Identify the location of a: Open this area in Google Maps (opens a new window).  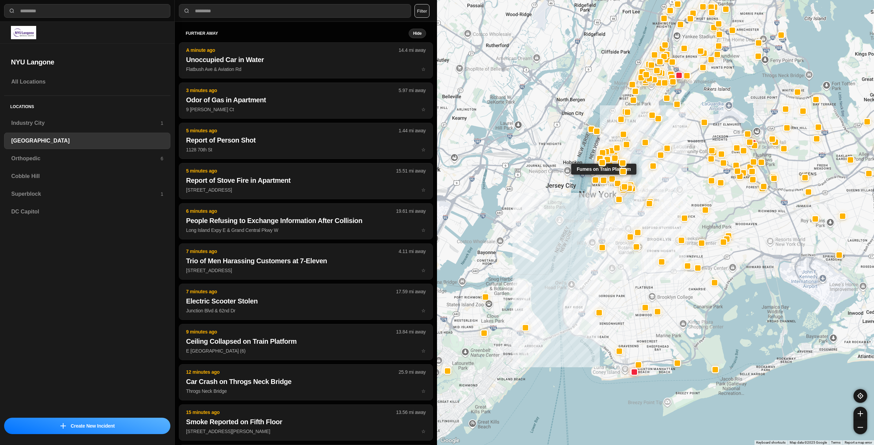
(450, 441).